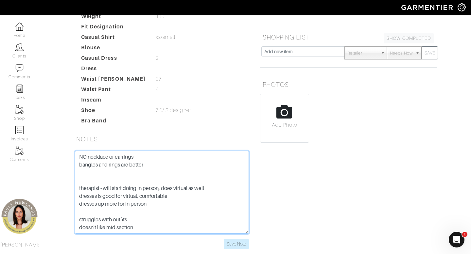  Describe the element at coordinates (113, 70) in the screenshot. I see `dt: Dress` at that location.